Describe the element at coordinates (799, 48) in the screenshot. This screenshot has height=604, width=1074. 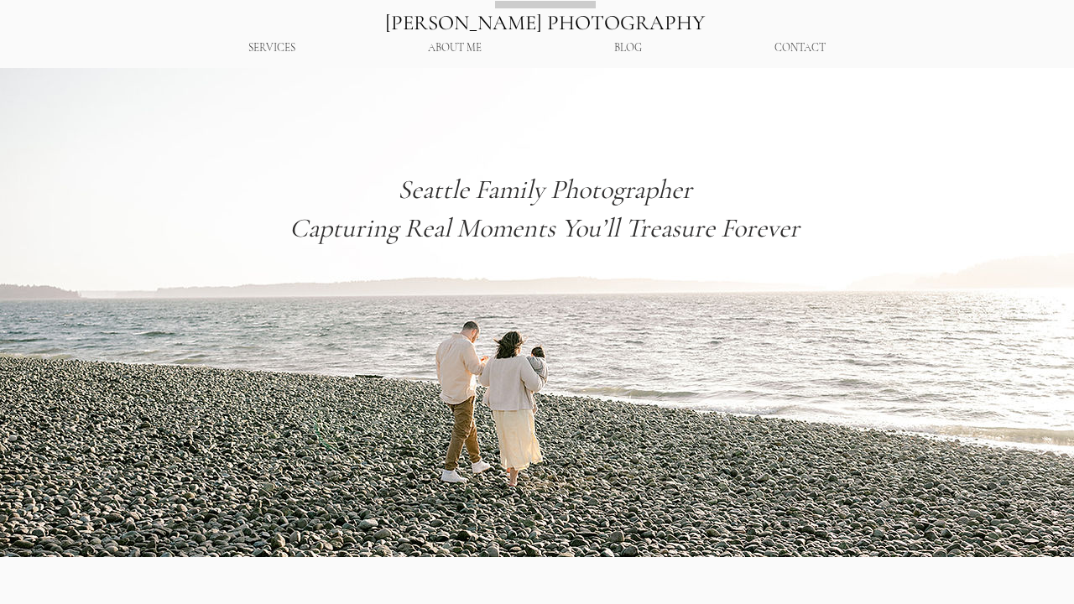
I see `p: CONTACT` at that location.